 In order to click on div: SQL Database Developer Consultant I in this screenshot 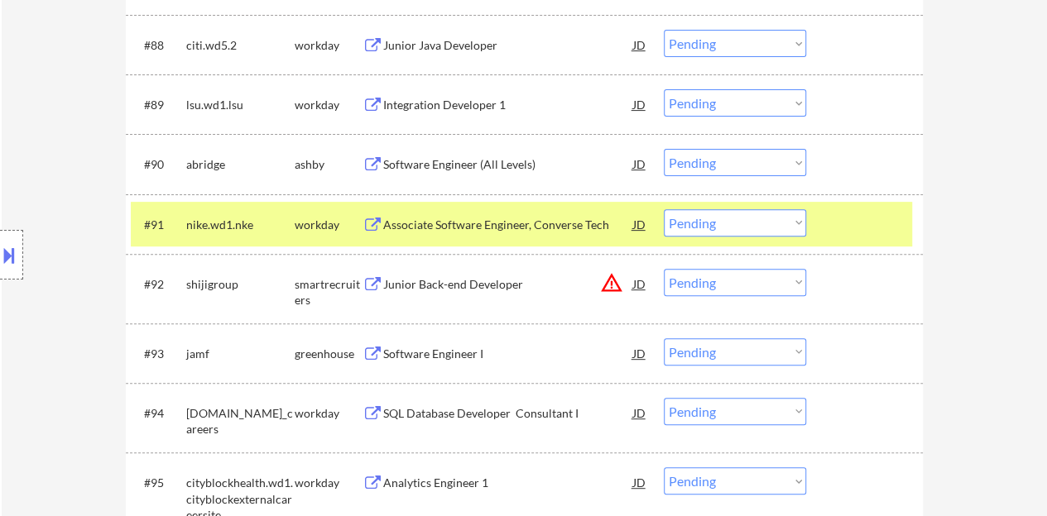, I will do `click(508, 414)`.